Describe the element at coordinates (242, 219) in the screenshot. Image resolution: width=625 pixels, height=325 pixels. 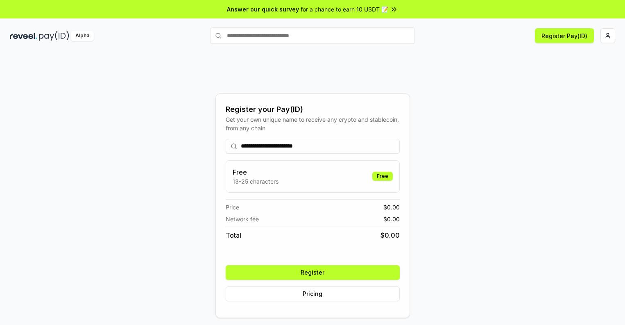
I see `span: Network fee` at that location.